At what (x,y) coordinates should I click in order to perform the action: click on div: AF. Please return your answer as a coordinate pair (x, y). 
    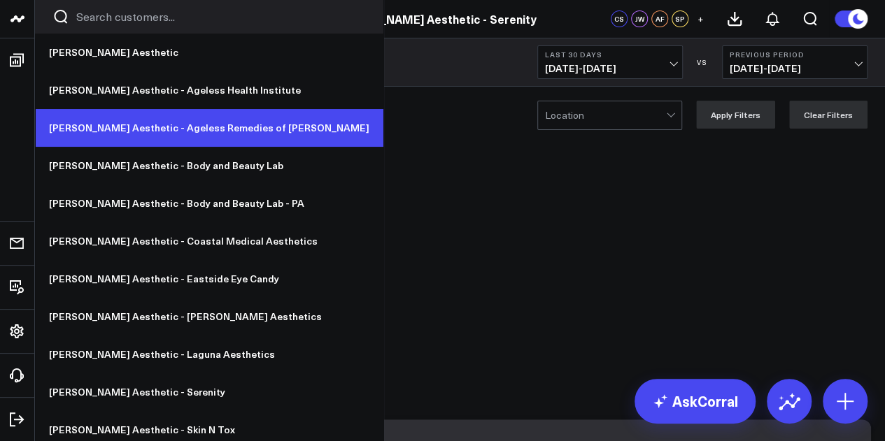
    Looking at the image, I should click on (659, 19).